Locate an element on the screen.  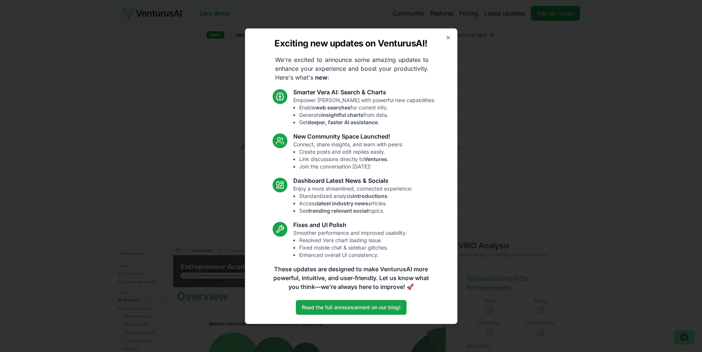
h2: Exciting new updates on VenturusAI! is located at coordinates (351, 44).